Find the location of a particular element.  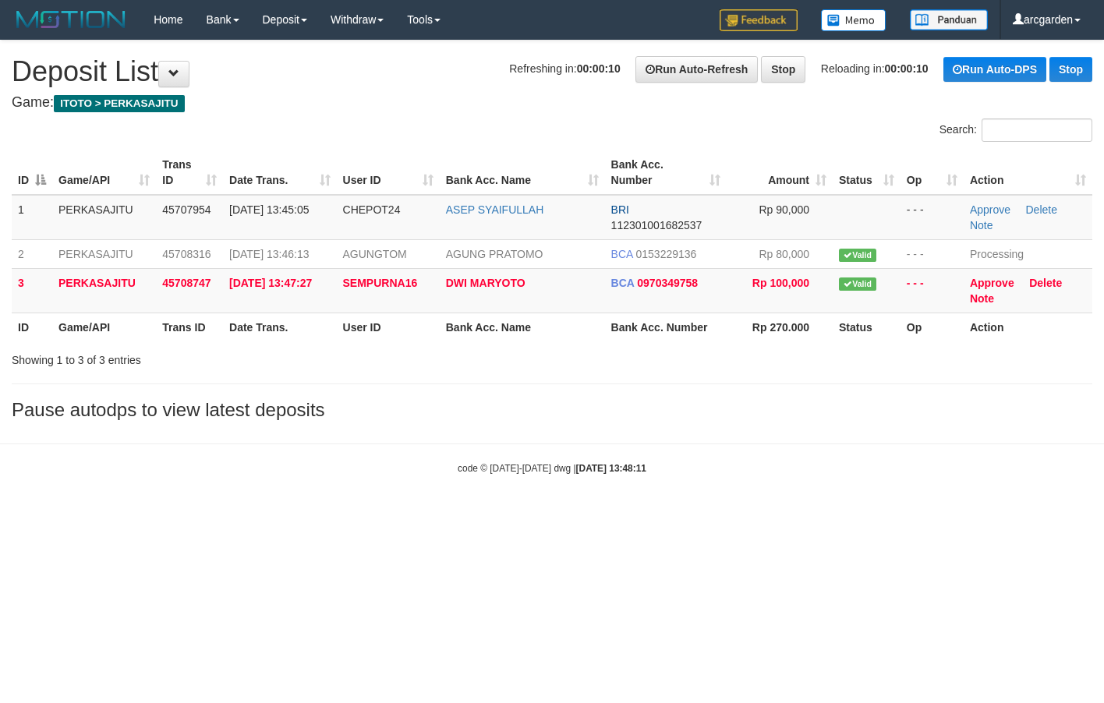

span: SEMPURNA16 is located at coordinates (381, 283).